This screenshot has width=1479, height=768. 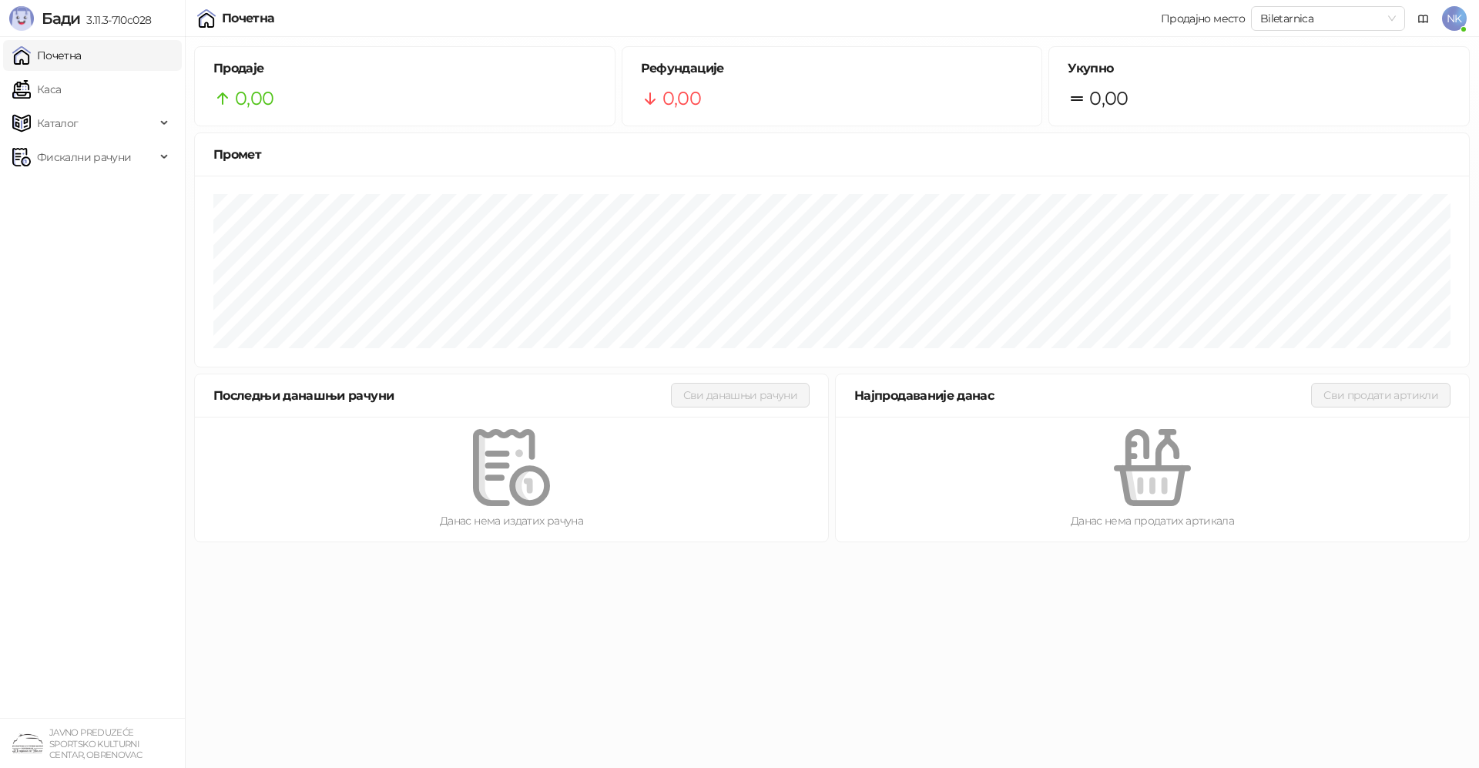 I want to click on div: Данас нема продатих артикала, so click(x=1152, y=521).